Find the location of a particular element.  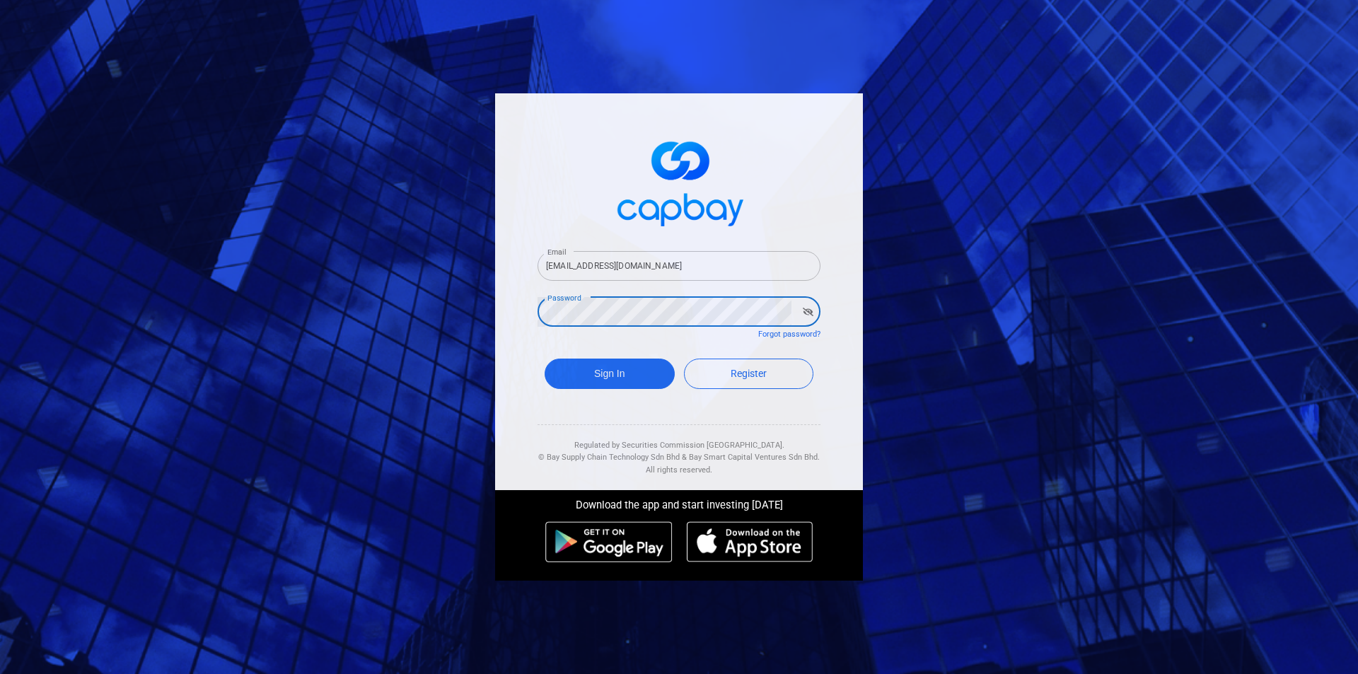

label: Password is located at coordinates (564, 298).